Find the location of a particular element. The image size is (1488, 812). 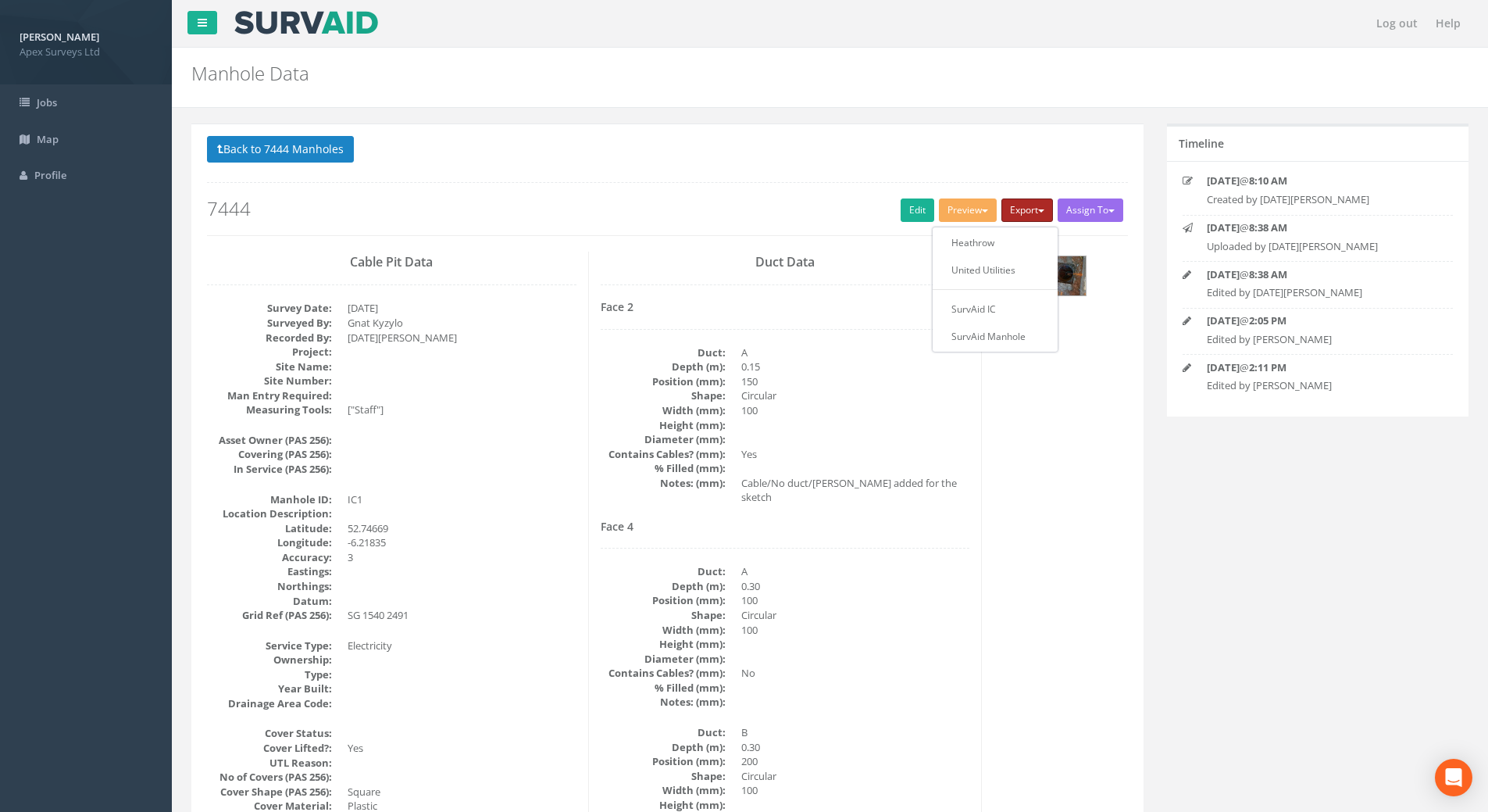

span: Profile is located at coordinates (50, 175).